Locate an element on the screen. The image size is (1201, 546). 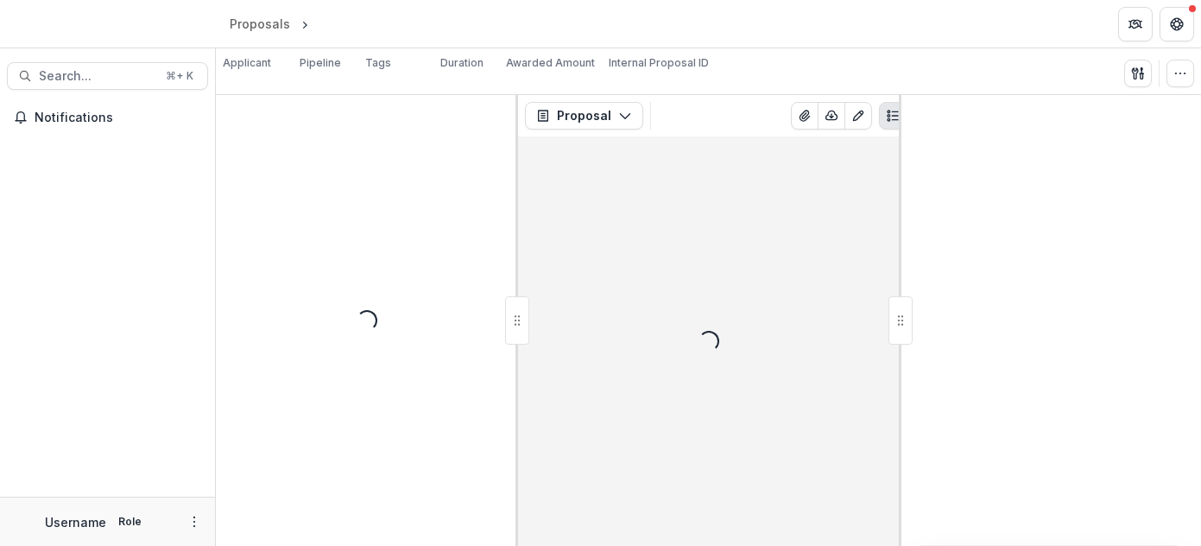
span: Notifications is located at coordinates (117, 117).